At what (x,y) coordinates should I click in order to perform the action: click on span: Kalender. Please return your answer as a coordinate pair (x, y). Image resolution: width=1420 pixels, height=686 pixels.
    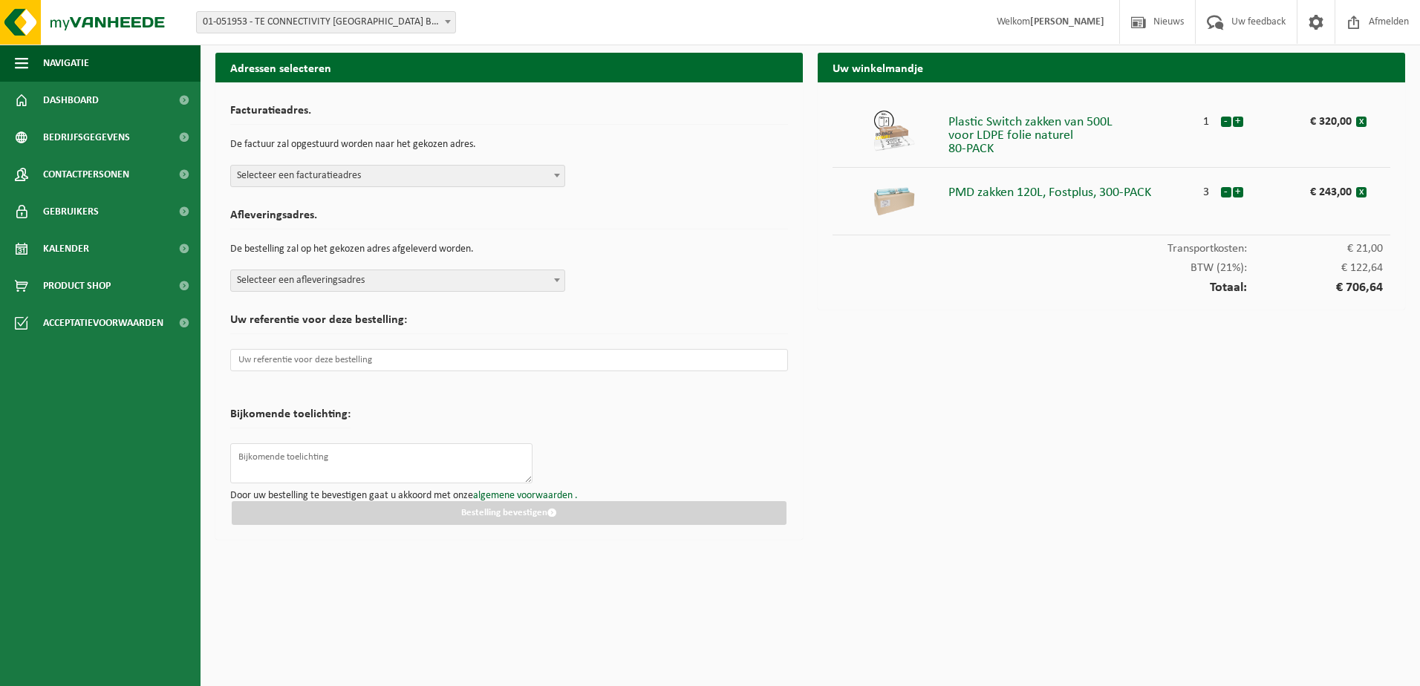
    Looking at the image, I should click on (66, 249).